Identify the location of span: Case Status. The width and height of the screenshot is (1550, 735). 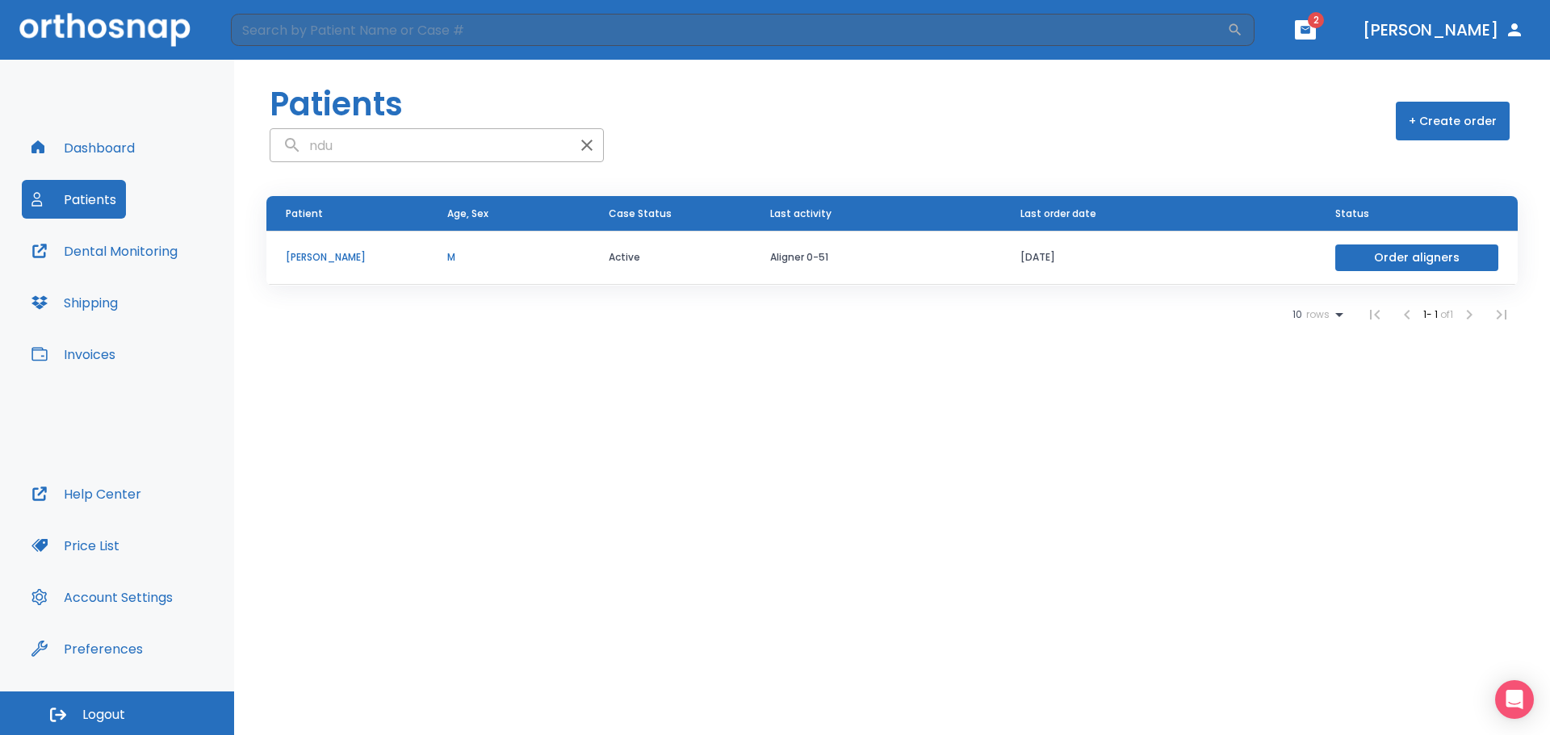
(640, 214).